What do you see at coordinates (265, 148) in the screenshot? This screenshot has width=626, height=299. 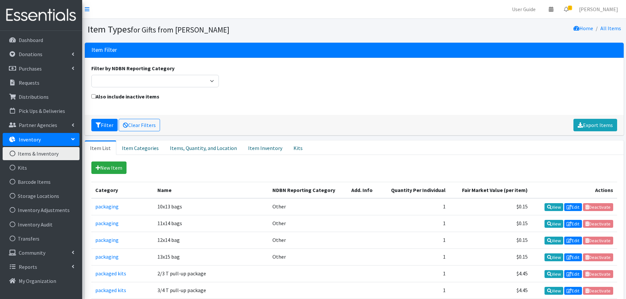 I see `a: Item Inventory` at bounding box center [265, 148].